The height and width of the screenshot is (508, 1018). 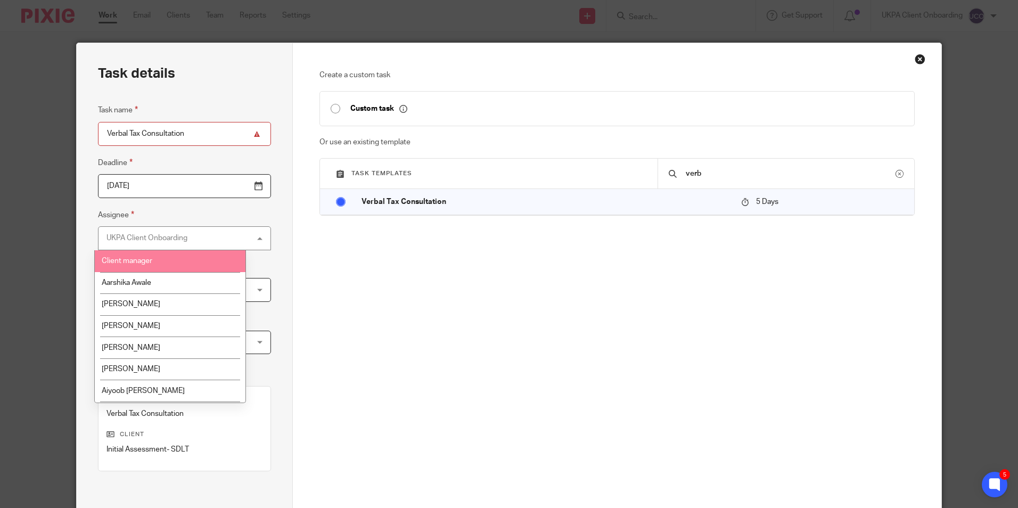 I want to click on label: Deadline, so click(x=115, y=162).